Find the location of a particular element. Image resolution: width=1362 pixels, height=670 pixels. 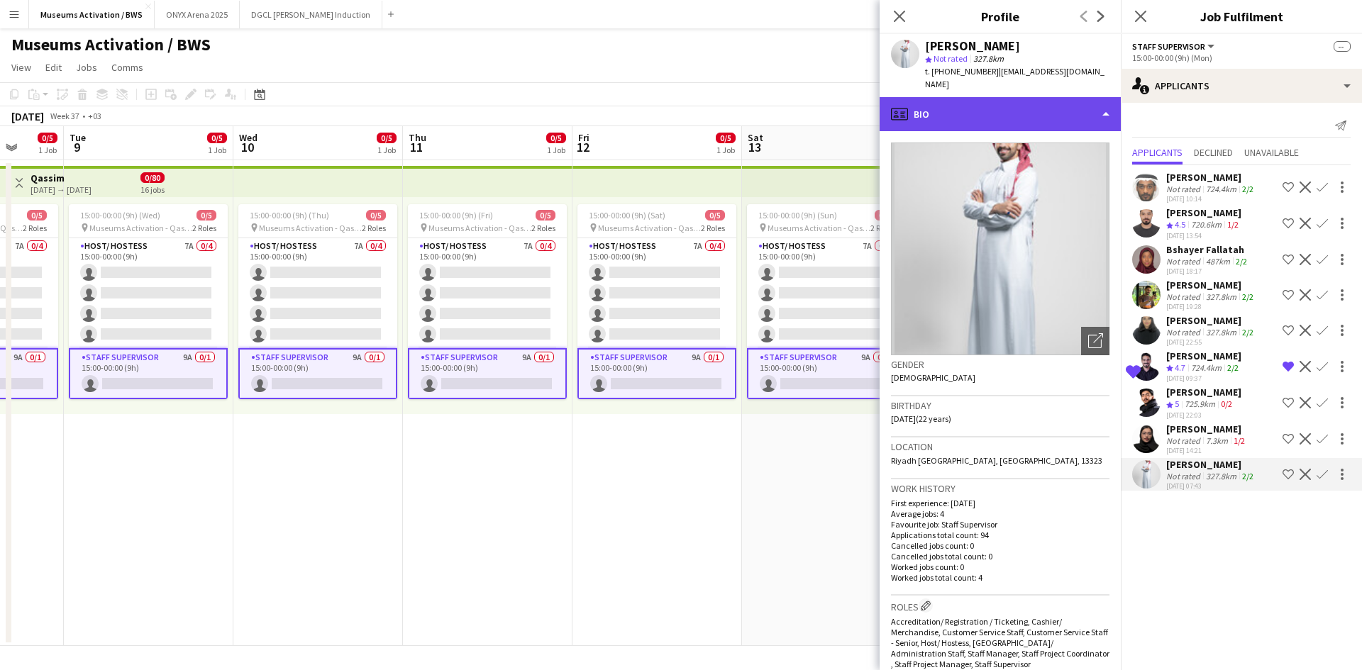

span: Unavailable is located at coordinates (1271, 152).